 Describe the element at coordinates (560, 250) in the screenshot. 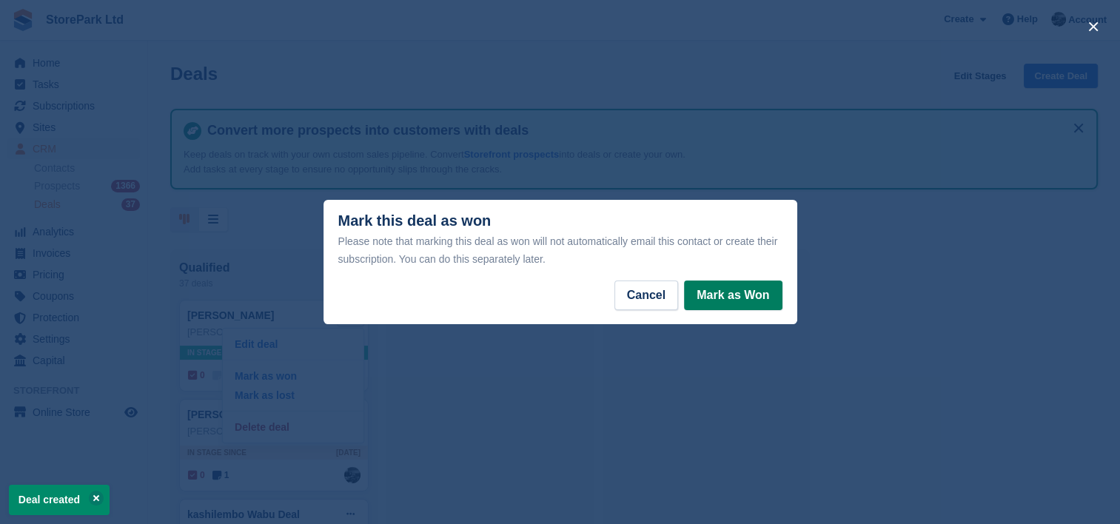

I see `div: Please note that marking this deal as won will not automatically email this contact or create the...` at that location.